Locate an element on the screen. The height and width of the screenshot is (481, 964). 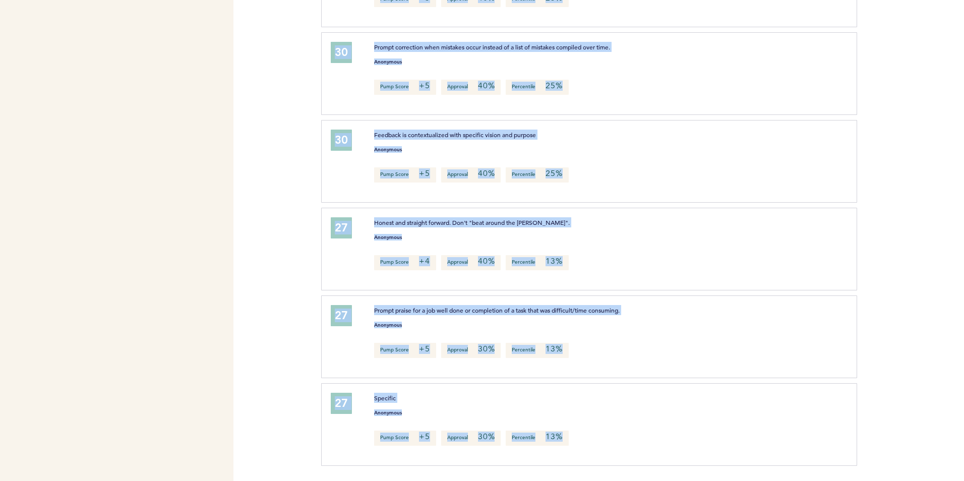
span: Prompt correction when mistakes occur instead of a list of mistakes compiled over time. is located at coordinates (492, 47).